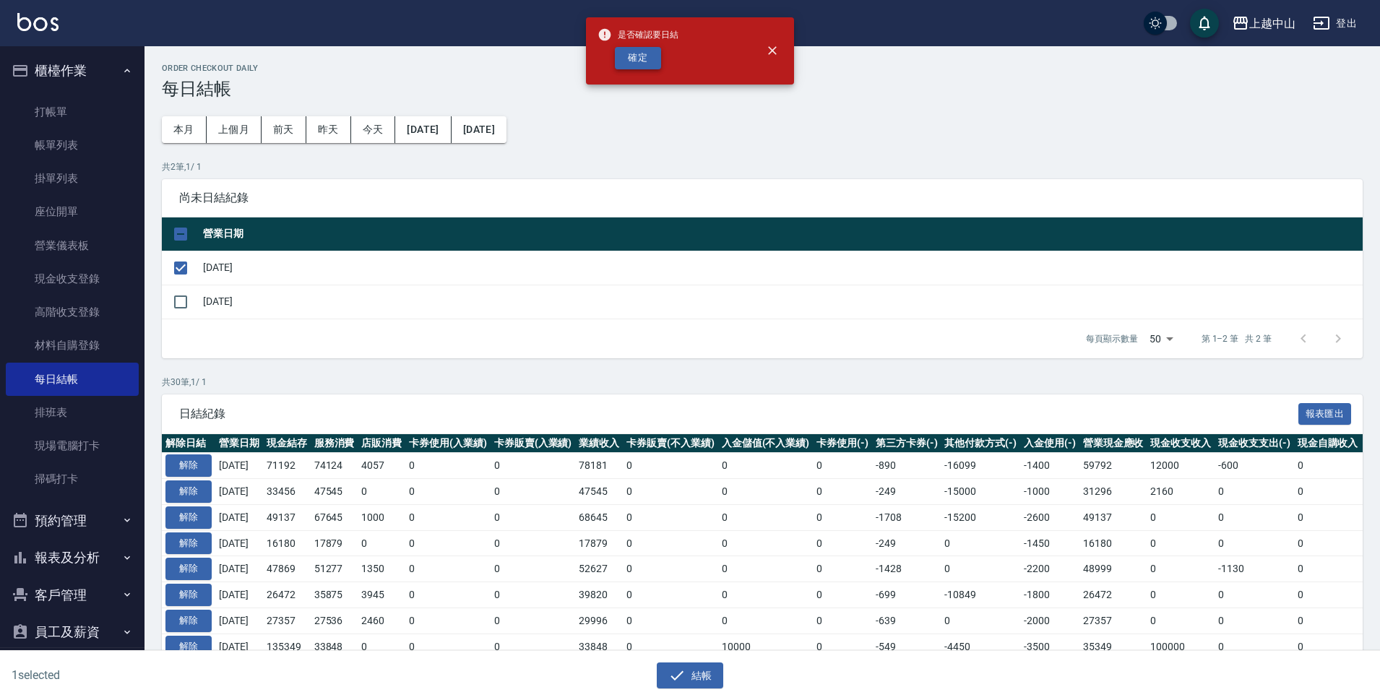 The image size is (1380, 700). What do you see at coordinates (980, 492) in the screenshot?
I see `td: -15000` at bounding box center [980, 492].